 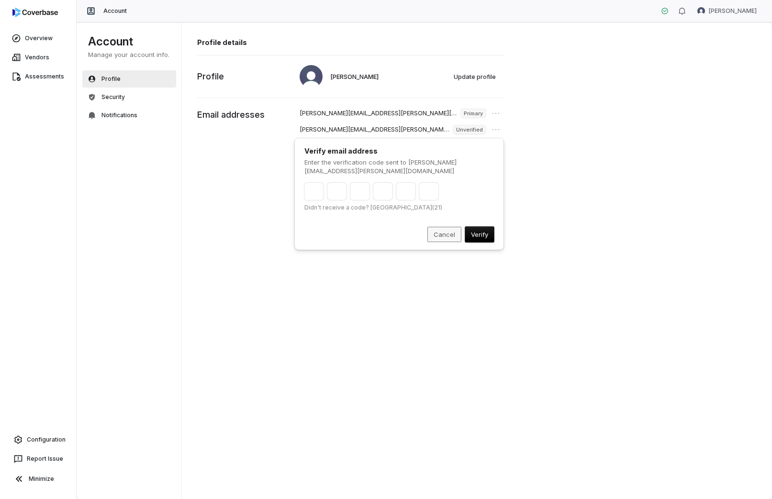 What do you see at coordinates (129, 115) in the screenshot?
I see `button: Notifications` at bounding box center [129, 115].